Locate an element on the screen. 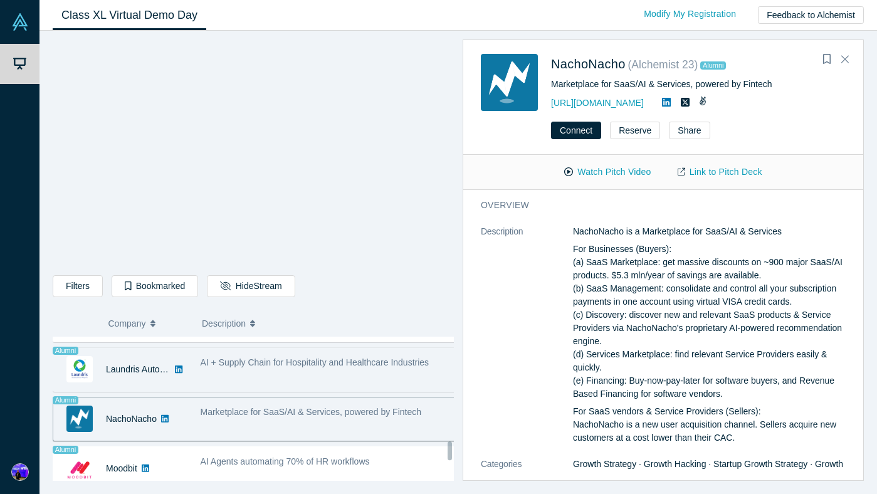 The height and width of the screenshot is (494, 877). span: AI + Supply Chain for Hospitality and Healthcare Industries is located at coordinates (315, 362).